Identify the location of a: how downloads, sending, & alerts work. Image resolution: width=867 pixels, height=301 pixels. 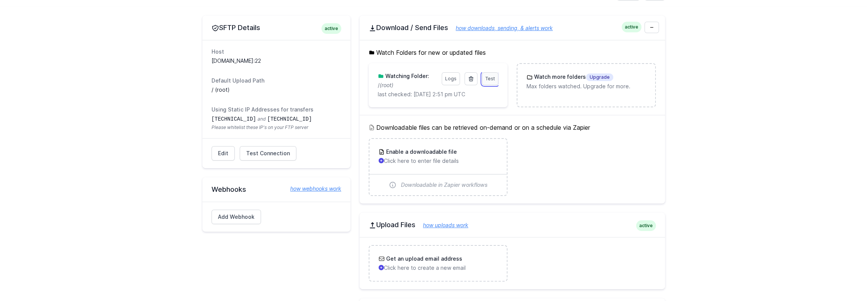
(501, 28).